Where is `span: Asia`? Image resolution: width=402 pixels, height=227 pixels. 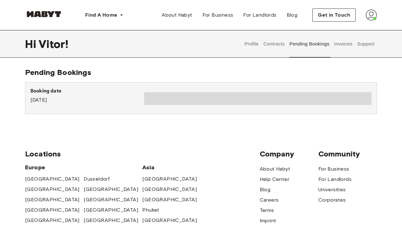
span: Asia is located at coordinates (171, 167).